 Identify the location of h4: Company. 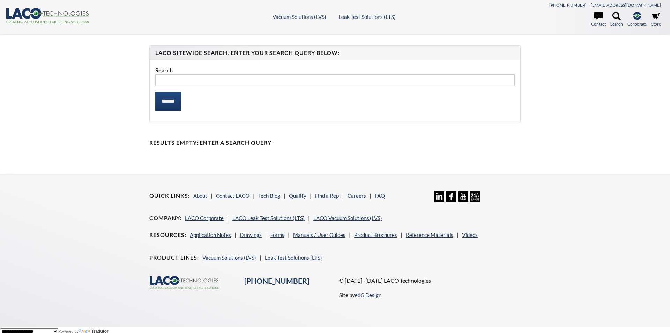
(165, 218).